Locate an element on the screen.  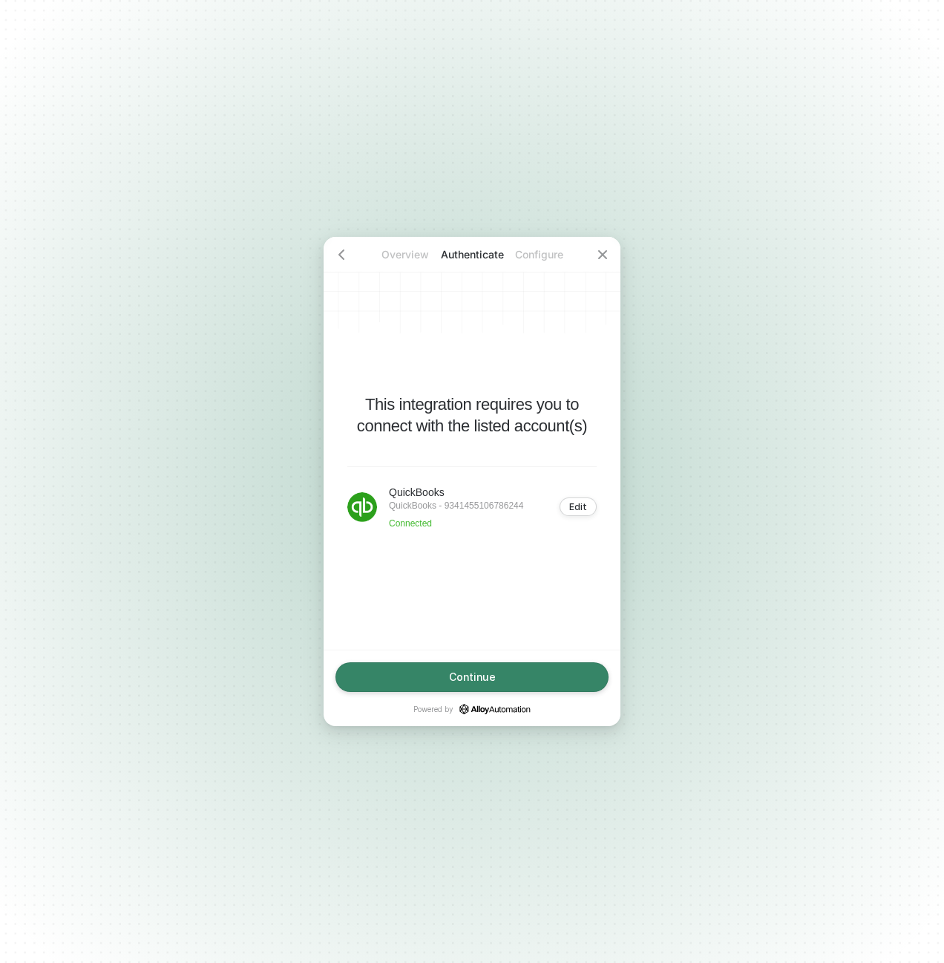
p: Configure is located at coordinates (539, 255).